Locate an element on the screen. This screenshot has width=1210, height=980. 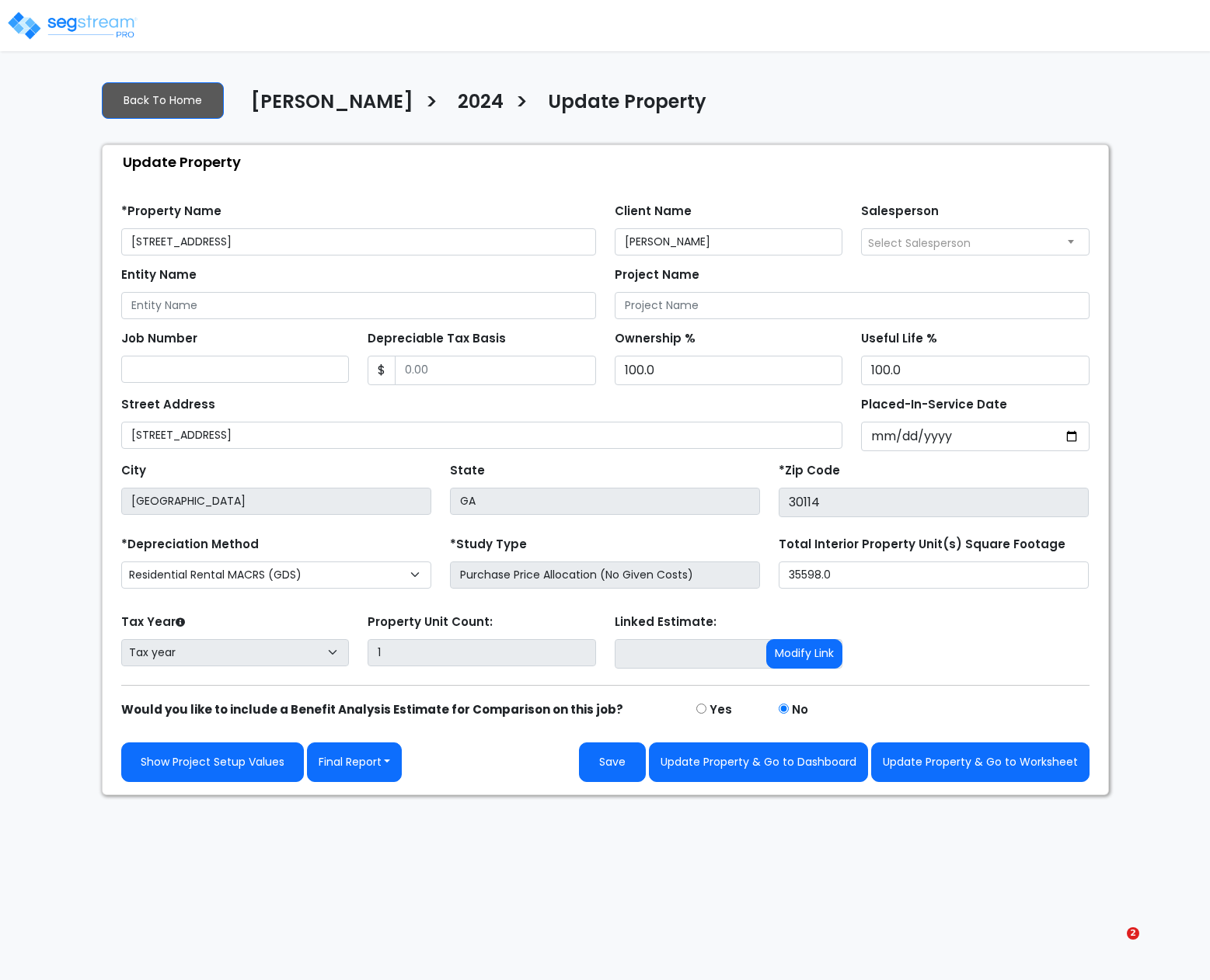
label: Salesperson is located at coordinates (899, 212).